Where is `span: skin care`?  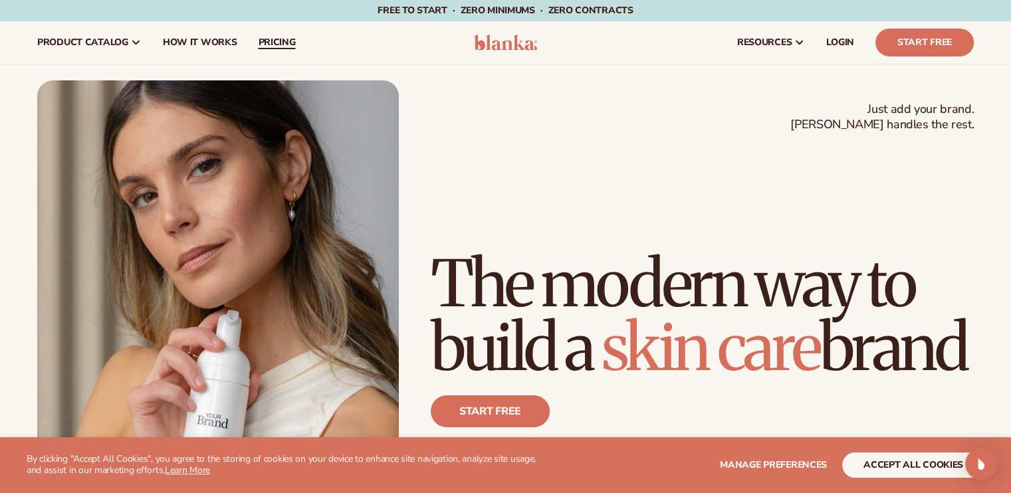 span: skin care is located at coordinates (711, 348).